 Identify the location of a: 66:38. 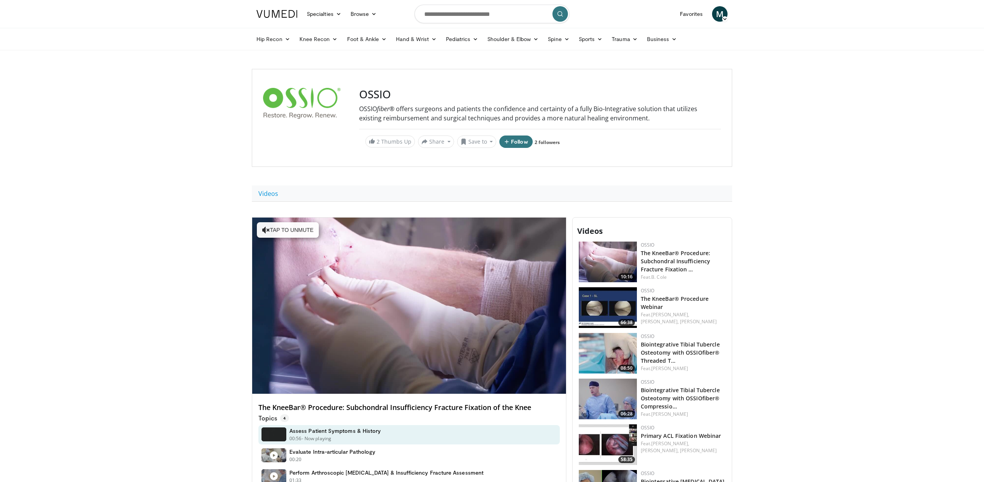
(608, 308).